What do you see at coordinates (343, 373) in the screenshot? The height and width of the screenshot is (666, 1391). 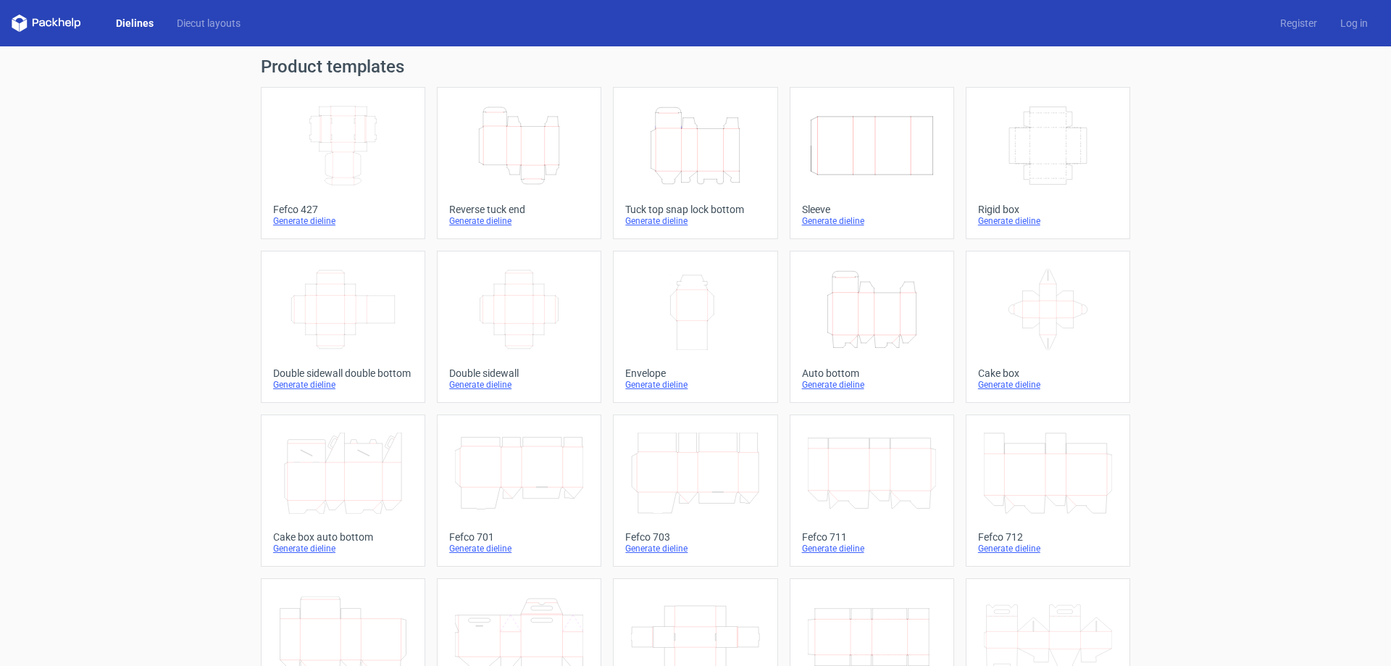 I see `div: Double sidewall double bottom` at bounding box center [343, 373].